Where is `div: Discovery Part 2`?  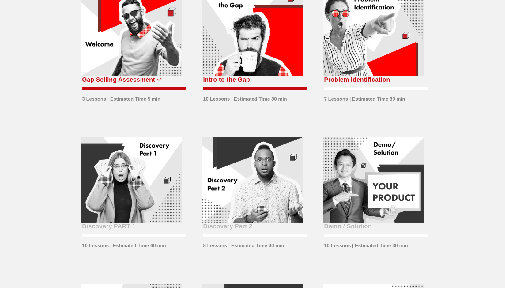
div: Discovery Part 2 is located at coordinates (228, 226).